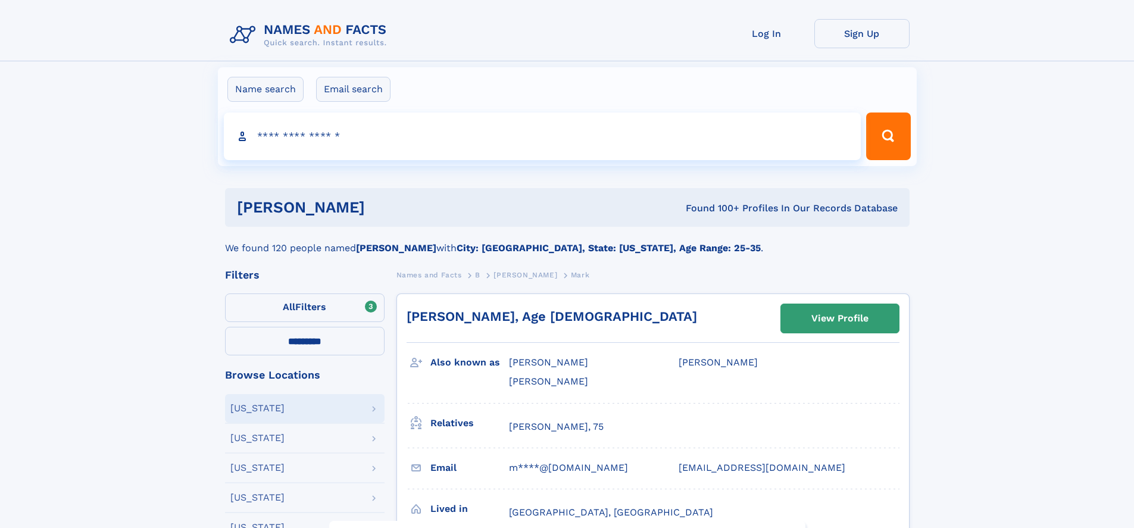 Image resolution: width=1134 pixels, height=528 pixels. What do you see at coordinates (478, 275) in the screenshot?
I see `span: B` at bounding box center [478, 275].